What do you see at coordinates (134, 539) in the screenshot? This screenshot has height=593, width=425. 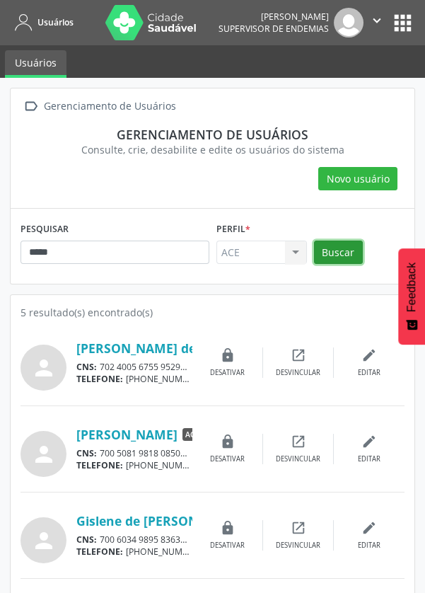 I see `div: 700 6034 9895 8363 061.543.316-22` at bounding box center [134, 539].